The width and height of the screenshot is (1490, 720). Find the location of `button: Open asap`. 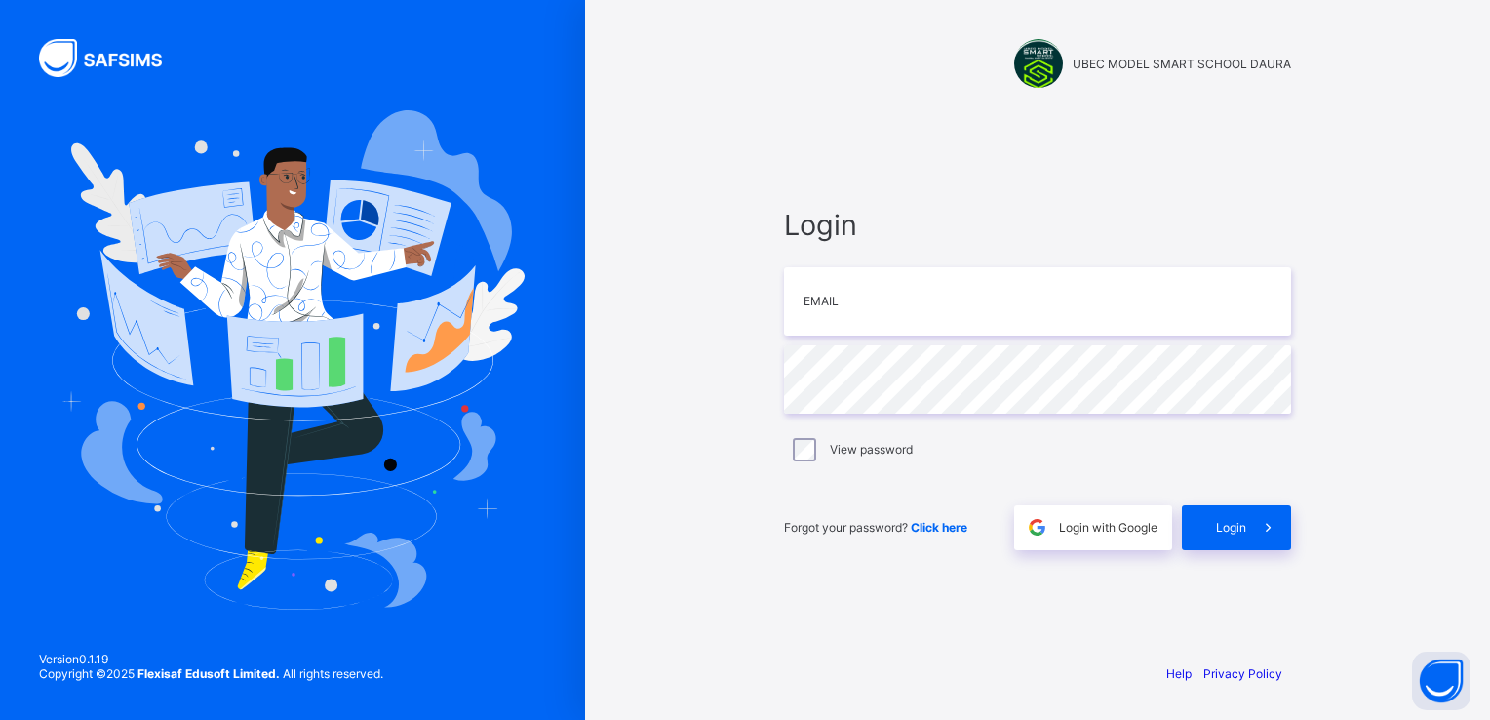

button: Open asap is located at coordinates (1441, 681).